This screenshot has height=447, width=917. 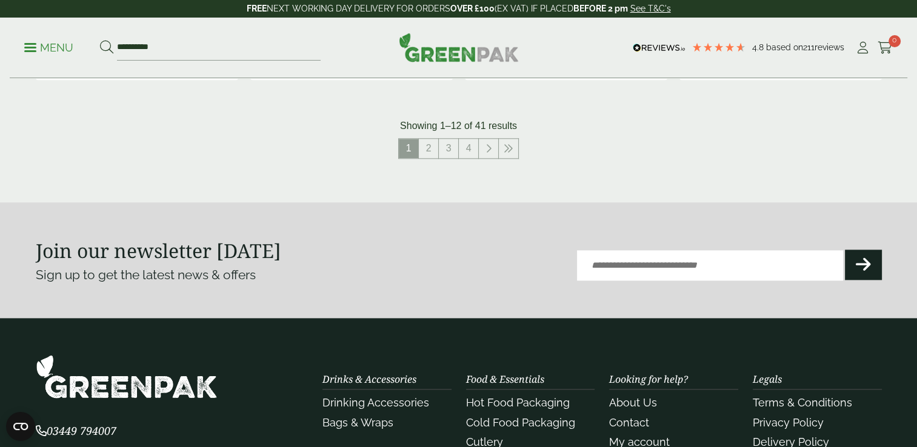 I want to click on span: 1, so click(x=409, y=149).